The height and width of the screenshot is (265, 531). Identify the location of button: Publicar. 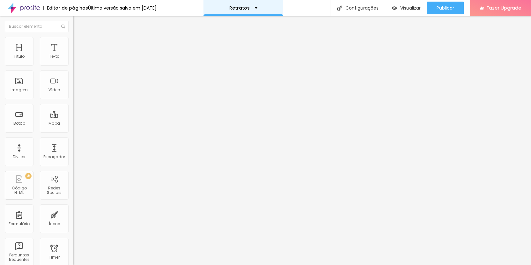
(445, 8).